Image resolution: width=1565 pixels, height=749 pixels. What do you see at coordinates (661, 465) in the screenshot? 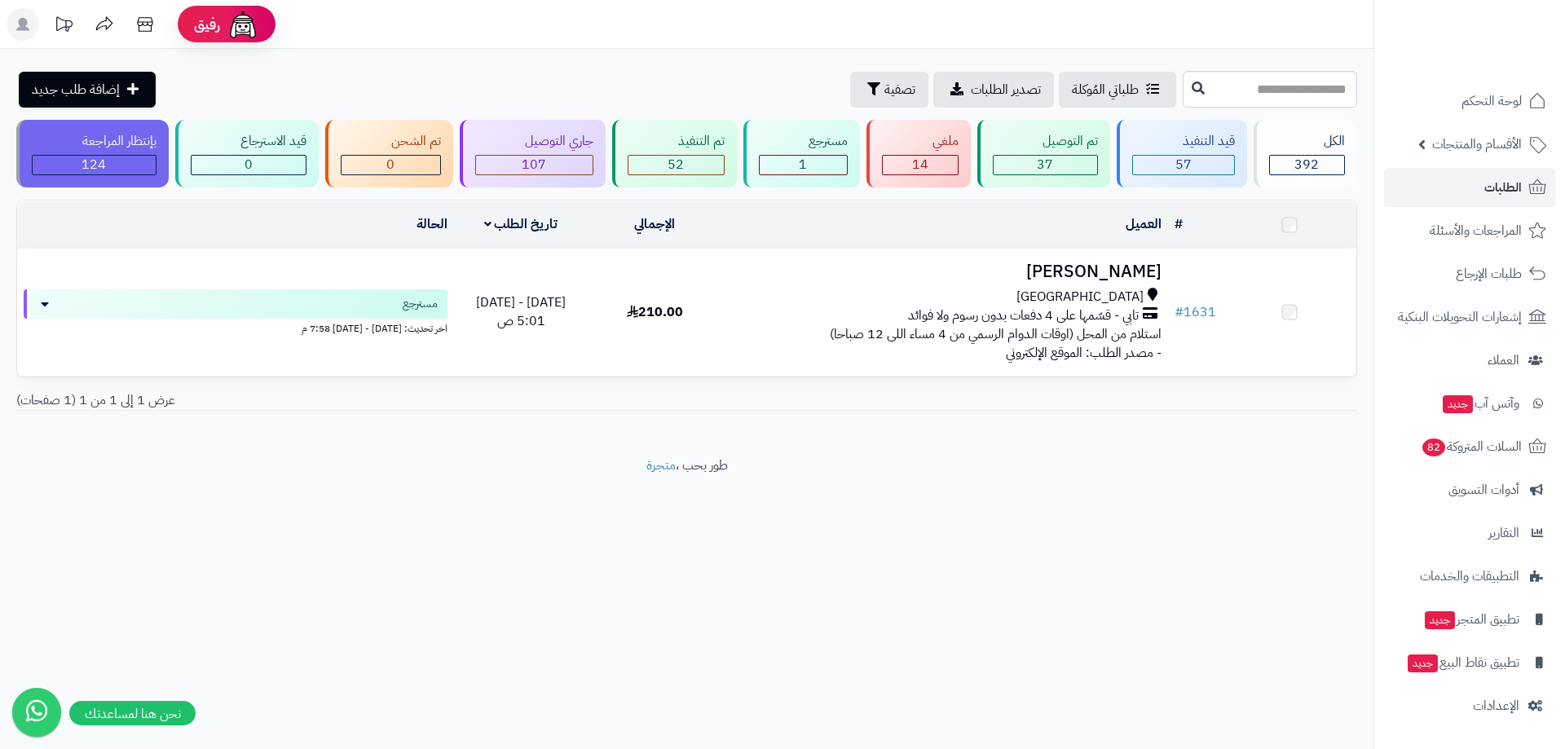
I see `a: متجرة` at bounding box center [661, 465].